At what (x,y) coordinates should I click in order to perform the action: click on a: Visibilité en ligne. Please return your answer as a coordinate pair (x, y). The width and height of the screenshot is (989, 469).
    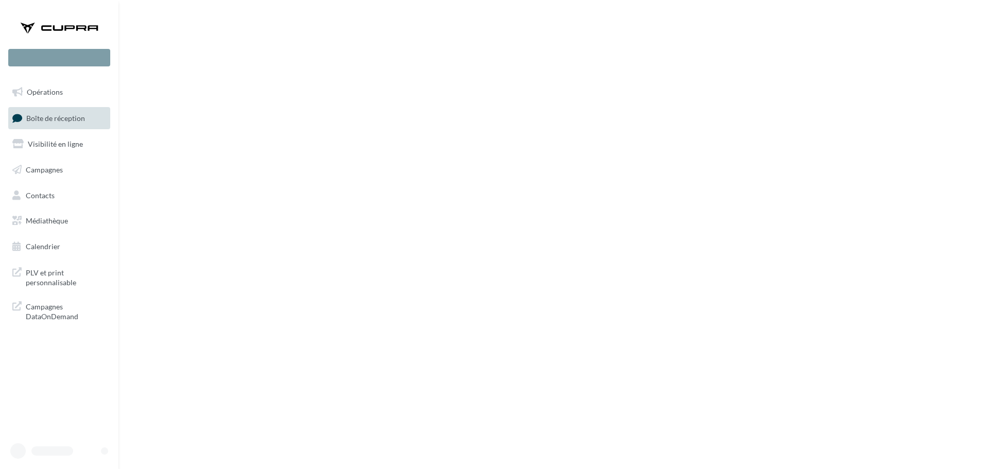
    Looking at the image, I should click on (59, 144).